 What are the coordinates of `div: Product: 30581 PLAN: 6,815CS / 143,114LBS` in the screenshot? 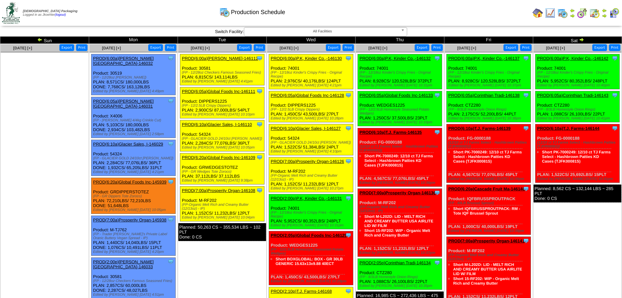 It's located at (223, 70).